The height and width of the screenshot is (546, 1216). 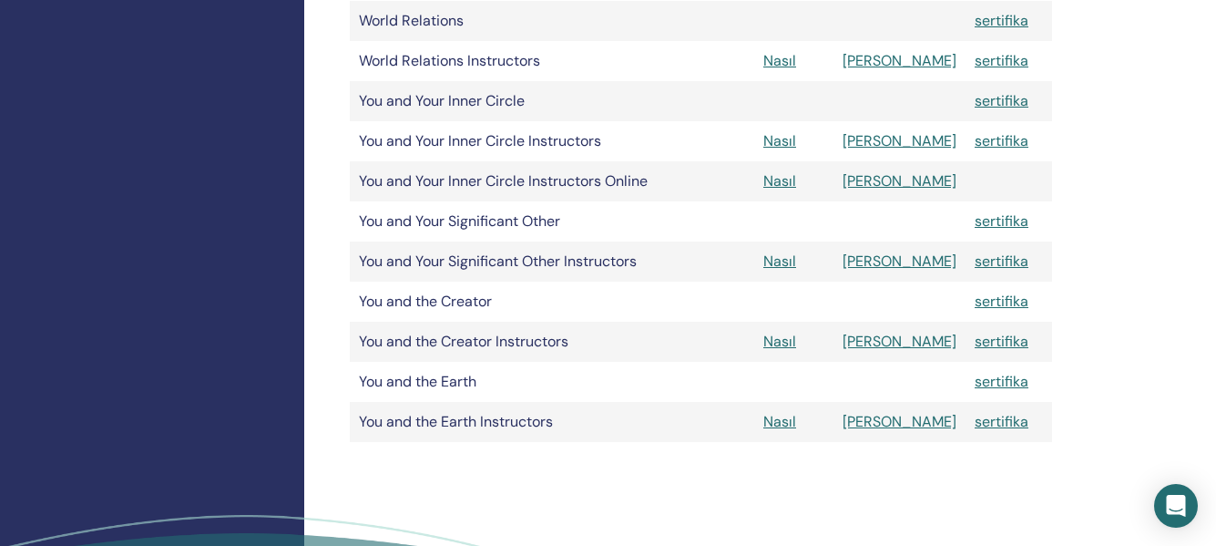 What do you see at coordinates (1176, 506) in the screenshot?
I see `div: Open Intercom Messenger` at bounding box center [1176, 506].